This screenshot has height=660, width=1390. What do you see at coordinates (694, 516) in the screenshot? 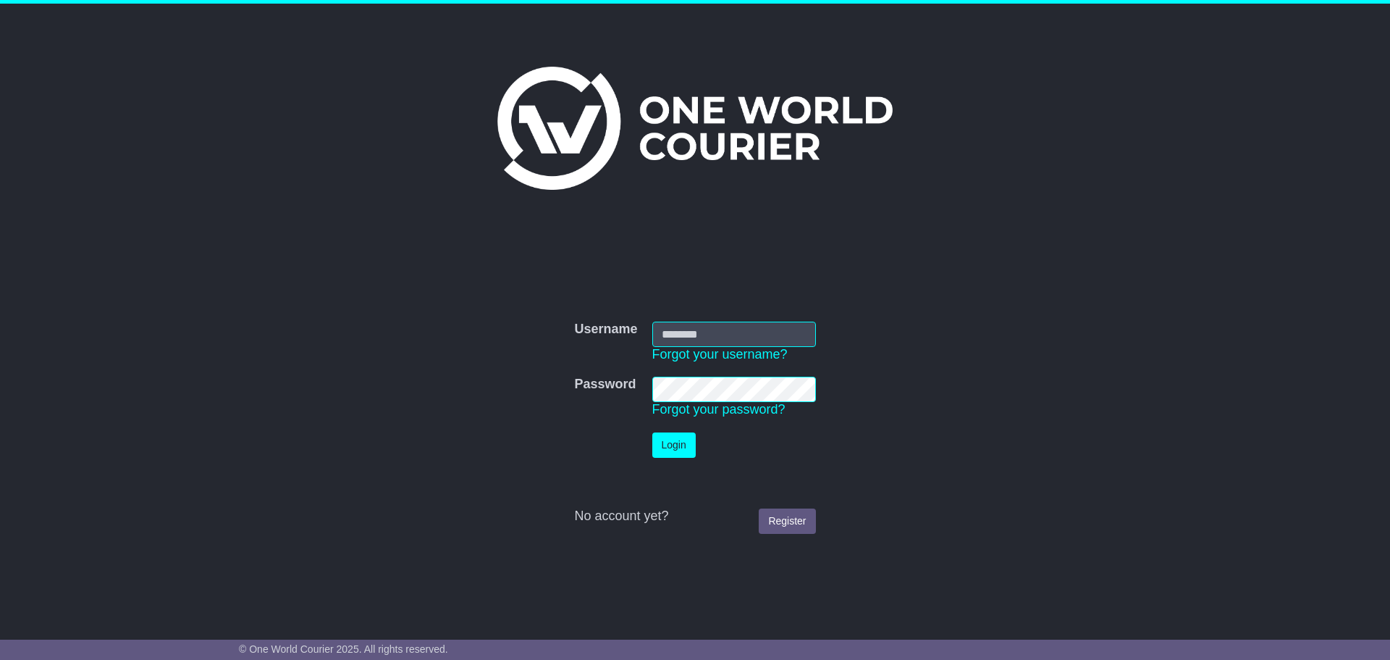
I see `div: No account yet?` at bounding box center [694, 516].